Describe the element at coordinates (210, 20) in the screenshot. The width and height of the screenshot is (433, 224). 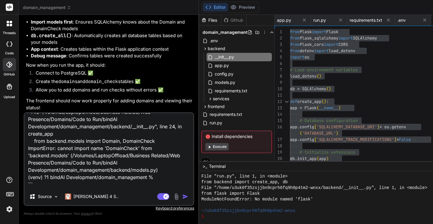
I see `div: Files` at that location.